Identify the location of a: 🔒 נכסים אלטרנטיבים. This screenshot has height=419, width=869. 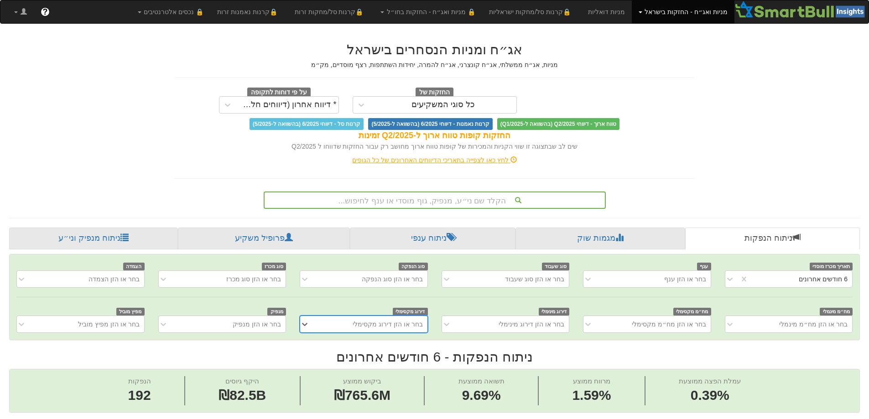
(171, 12).